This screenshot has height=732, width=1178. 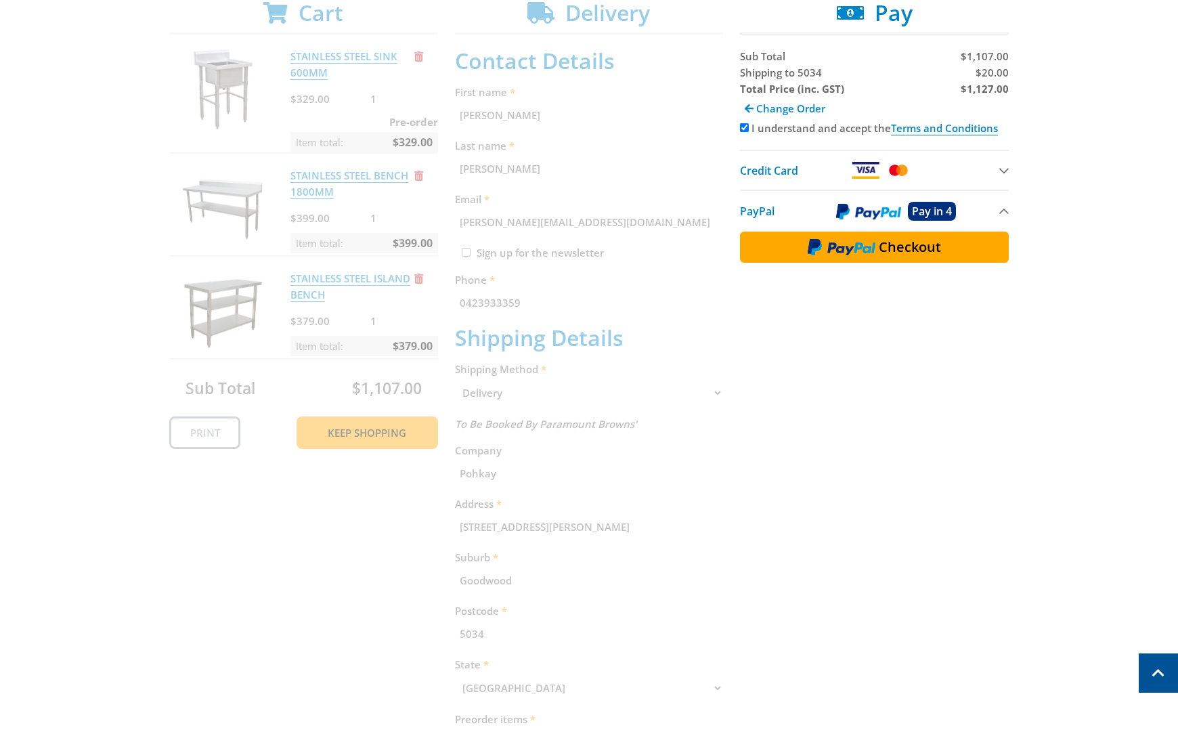 What do you see at coordinates (910, 247) in the screenshot?
I see `span: Checkout` at bounding box center [910, 247].